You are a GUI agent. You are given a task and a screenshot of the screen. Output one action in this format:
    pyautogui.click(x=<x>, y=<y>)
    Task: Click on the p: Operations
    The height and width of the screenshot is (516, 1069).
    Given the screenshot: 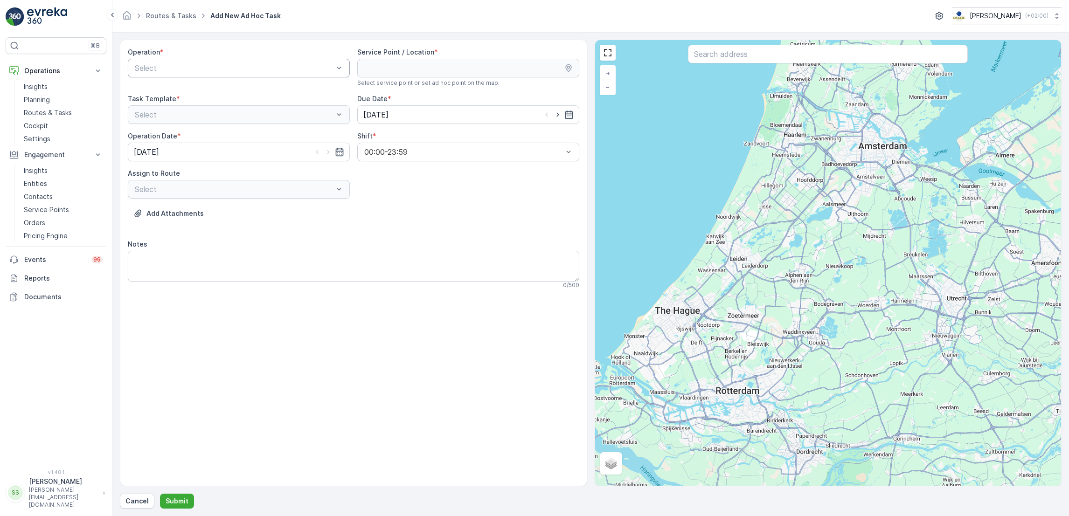 What is the action you would take?
    pyautogui.click(x=56, y=71)
    